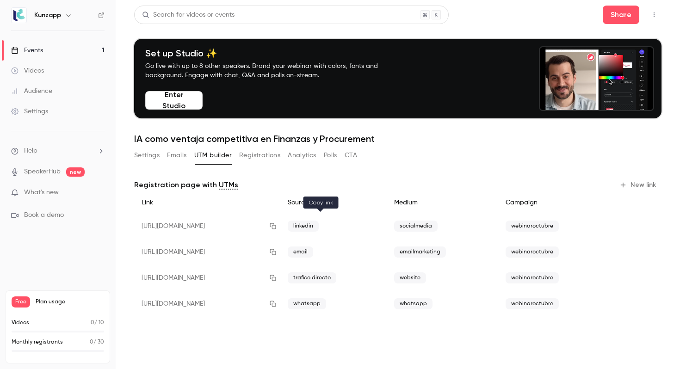 The width and height of the screenshot is (680, 369). I want to click on p: Go live with up to 8 other speakers. Brand your webinar with colors, fonts and background. Engage..., so click(272, 71).